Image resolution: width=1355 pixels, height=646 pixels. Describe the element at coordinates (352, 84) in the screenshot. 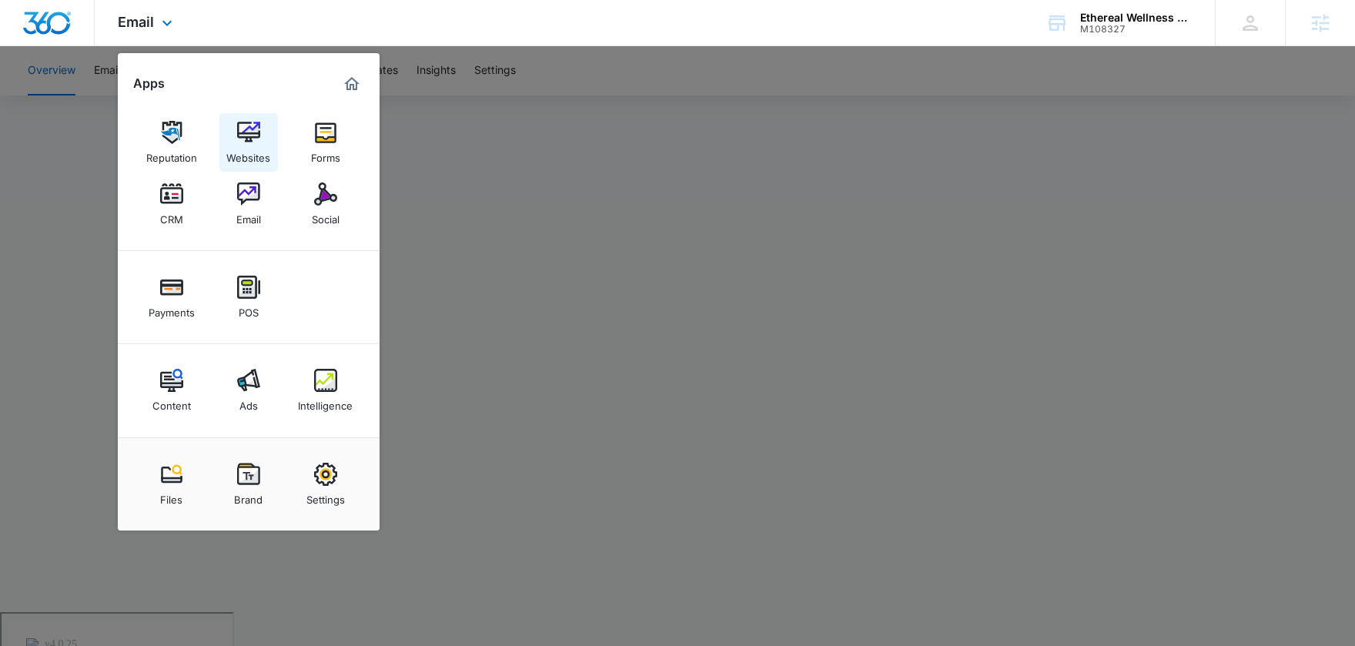

I see `a: Marketing 360® Dashboard` at that location.